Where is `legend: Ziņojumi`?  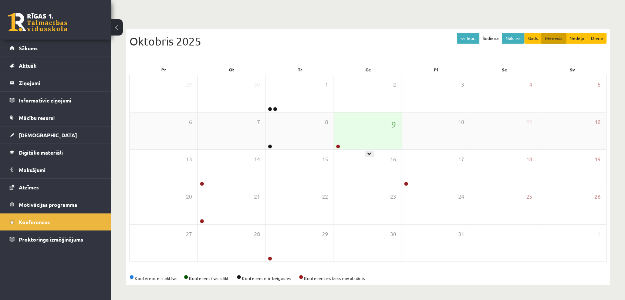 legend: Ziņojumi is located at coordinates (60, 83).